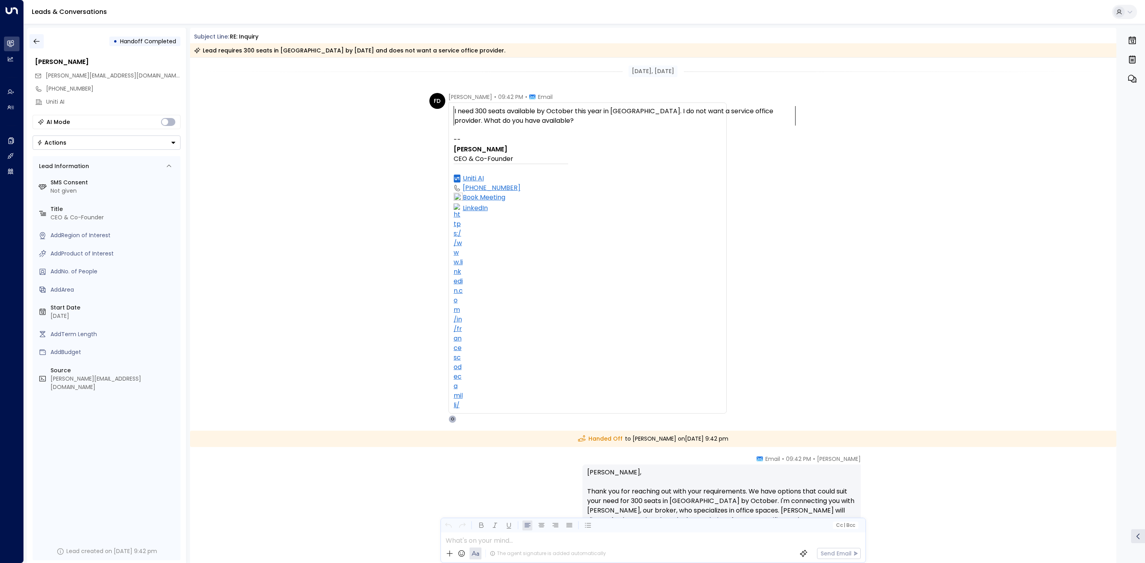 Image resolution: width=1145 pixels, height=563 pixels. I want to click on div: FD, so click(437, 101).